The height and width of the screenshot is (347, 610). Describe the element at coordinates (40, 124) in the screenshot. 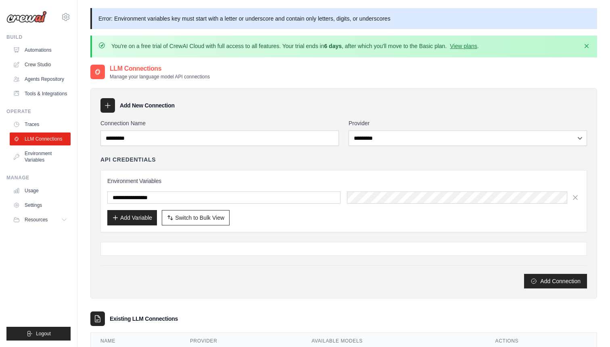

I see `a: Traces` at that location.